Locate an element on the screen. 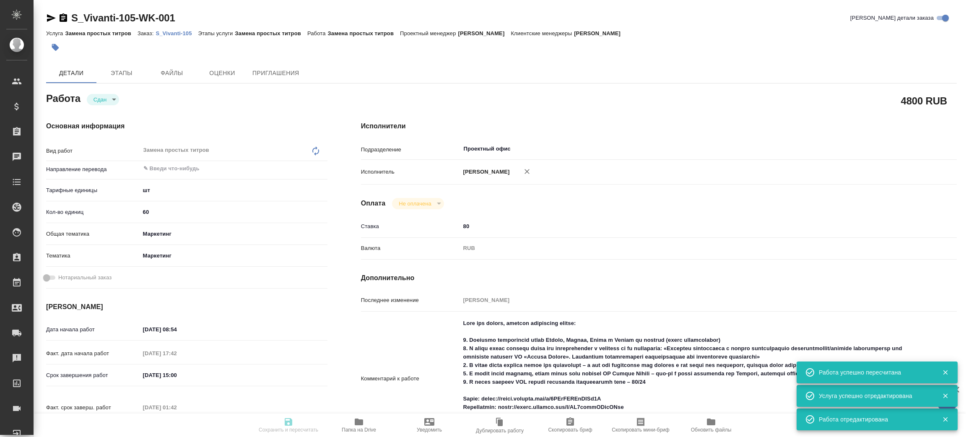 The height and width of the screenshot is (437, 966). span: Этапы is located at coordinates (122, 73).